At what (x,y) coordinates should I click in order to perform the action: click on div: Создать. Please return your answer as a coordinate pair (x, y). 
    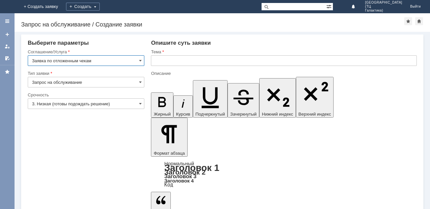
    Looking at the image, I should click on (83, 7).